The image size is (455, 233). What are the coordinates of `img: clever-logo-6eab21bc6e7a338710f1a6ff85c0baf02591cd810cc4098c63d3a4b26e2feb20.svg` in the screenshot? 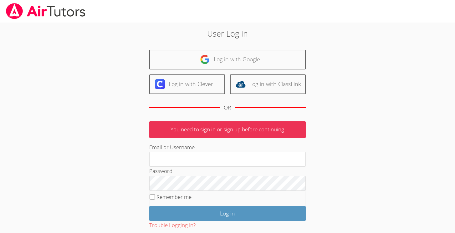 It's located at (160, 84).